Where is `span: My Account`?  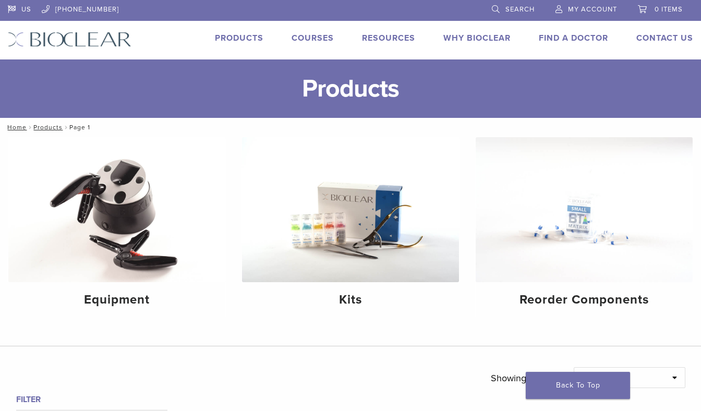
span: My Account is located at coordinates (592, 9).